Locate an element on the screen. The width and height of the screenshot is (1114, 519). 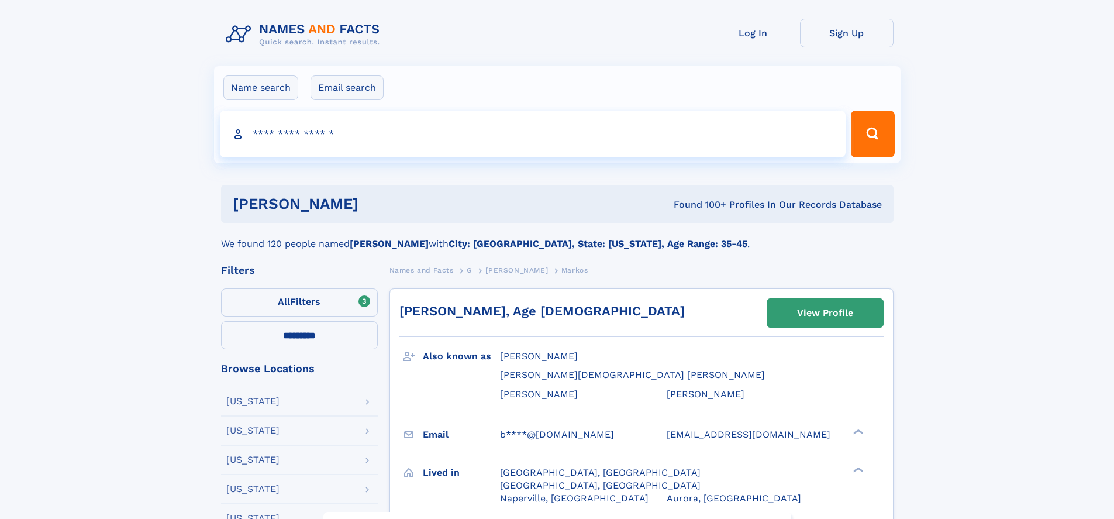
h3: Email is located at coordinates (461, 434).